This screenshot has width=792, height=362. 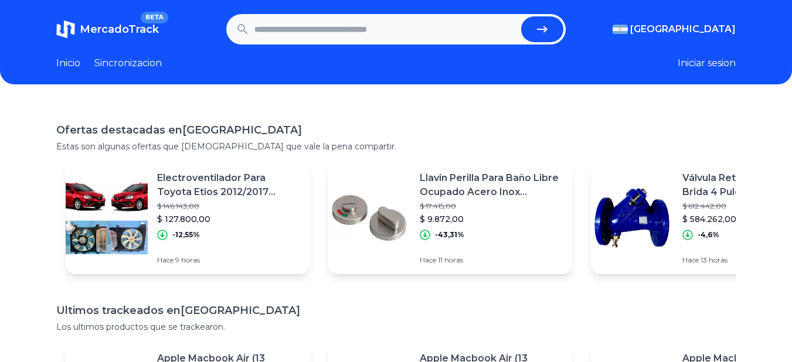 I want to click on p: Los ultimos productos que se trackearon., so click(x=396, y=327).